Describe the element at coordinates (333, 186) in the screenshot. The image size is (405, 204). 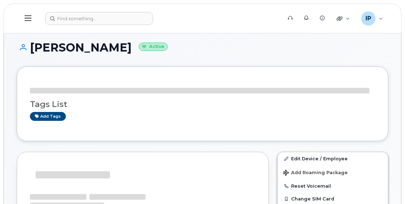
I see `button: Reset Voicemail` at that location.